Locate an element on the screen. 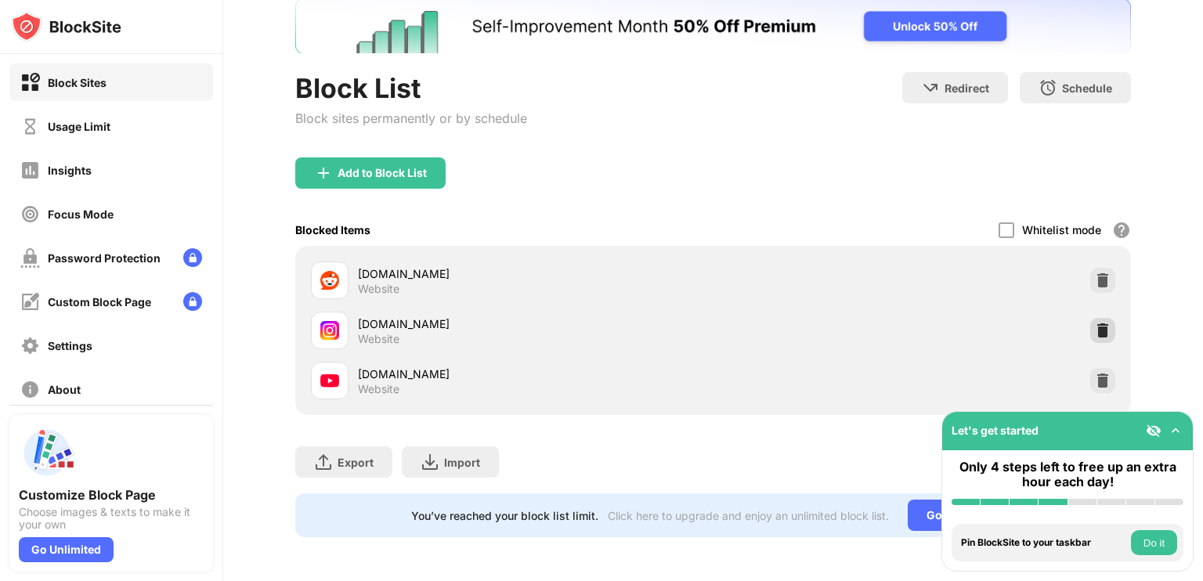  img: focus-off.svg is located at coordinates (30, 214).